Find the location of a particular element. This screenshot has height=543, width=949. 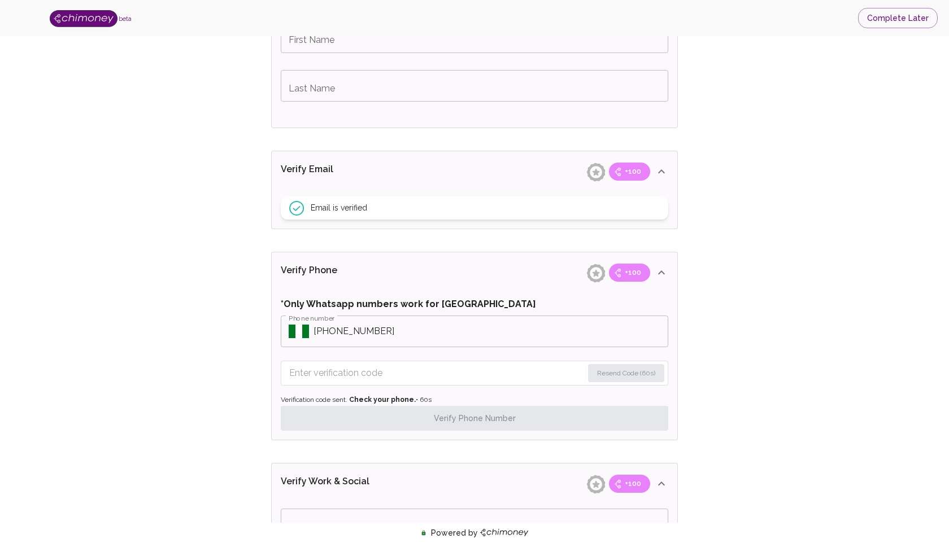

span: Email is verified is located at coordinates (339, 208).